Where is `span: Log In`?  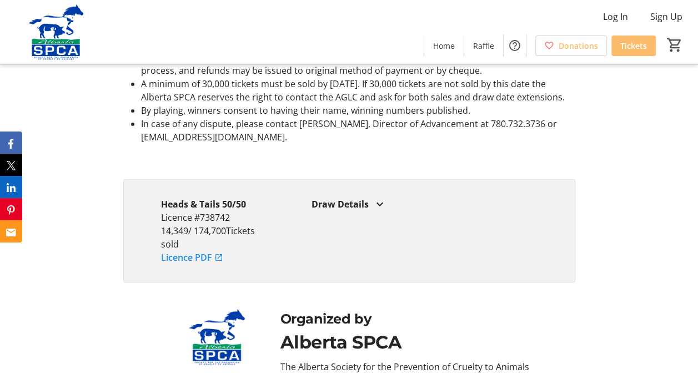
span: Log In is located at coordinates (616, 17).